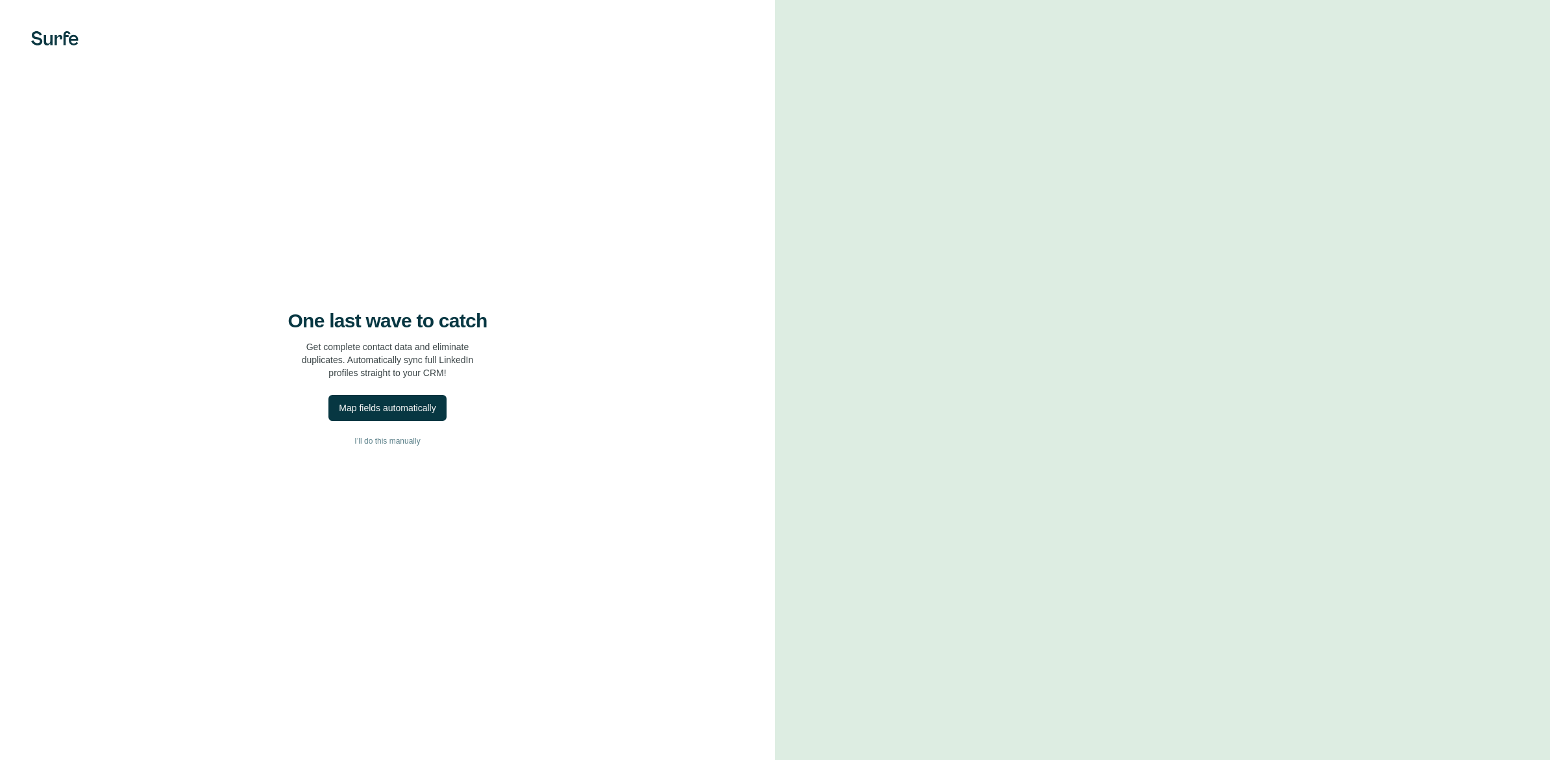 This screenshot has width=1550, height=760. I want to click on span: I’ll do this manually, so click(387, 441).